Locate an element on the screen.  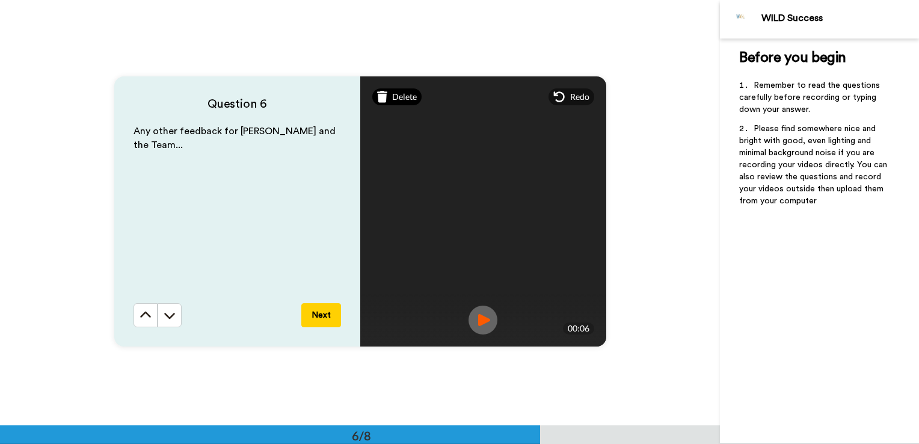
div: 6/8 is located at coordinates (361, 435).